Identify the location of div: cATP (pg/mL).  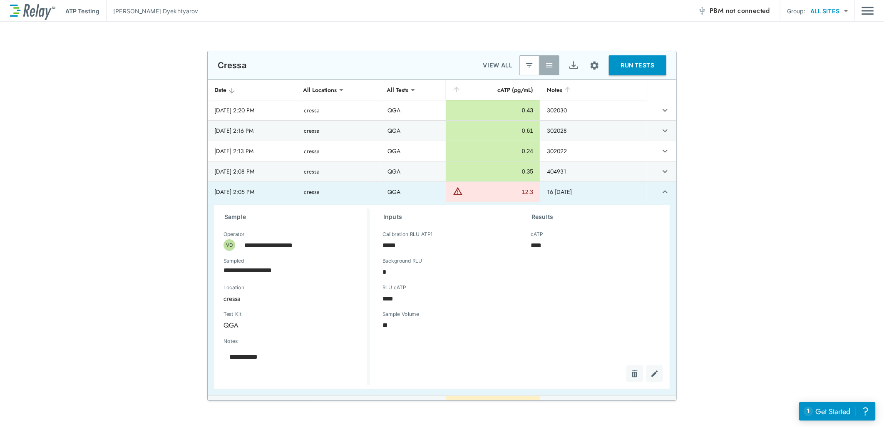
(493, 90).